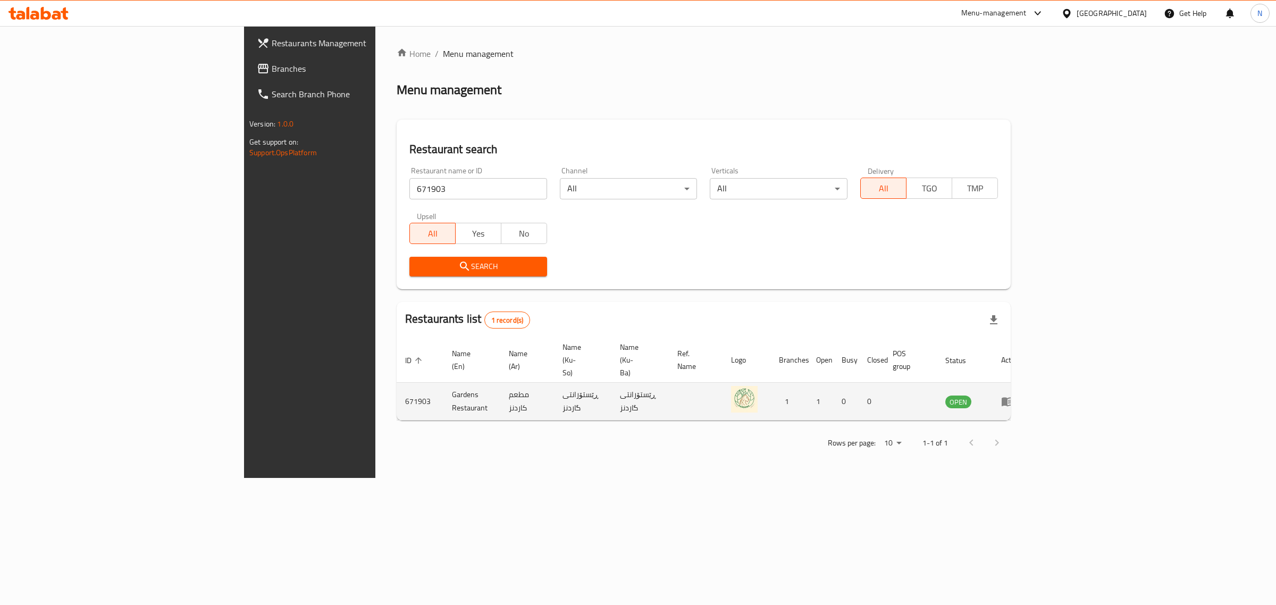 This screenshot has height=605, width=1276. What do you see at coordinates (929, 188) in the screenshot?
I see `button: TGO` at bounding box center [929, 188].